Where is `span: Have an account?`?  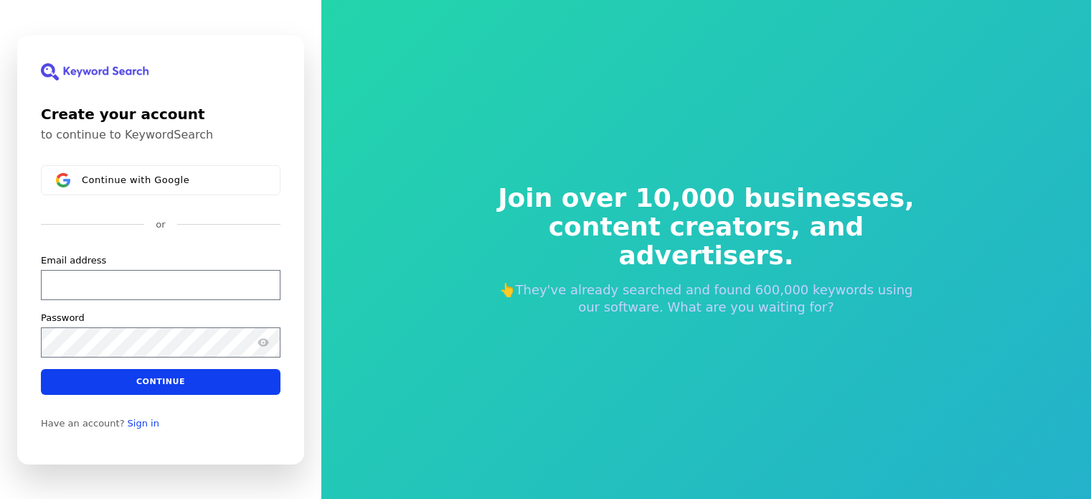
span: Have an account? is located at coordinates (83, 423).